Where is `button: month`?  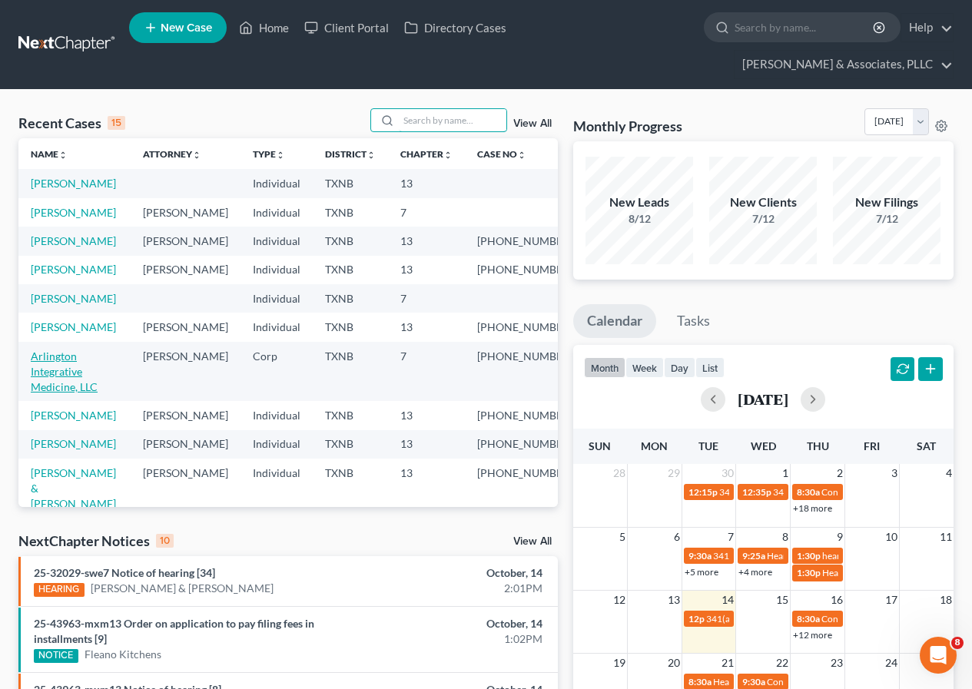
button: month is located at coordinates (605, 367).